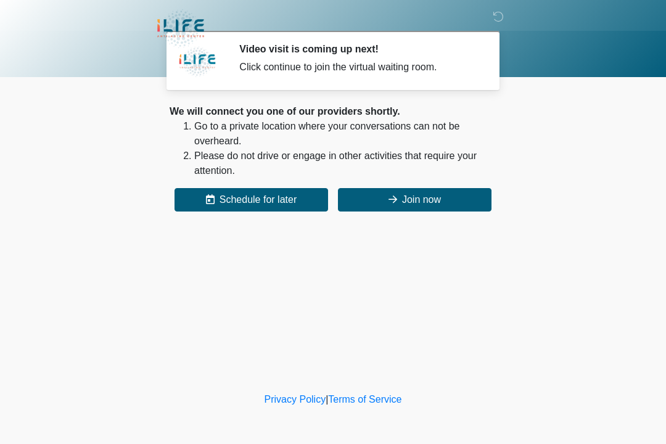 This screenshot has height=444, width=666. I want to click on img: iLIFE Anti-Aging Center Logo, so click(181, 28).